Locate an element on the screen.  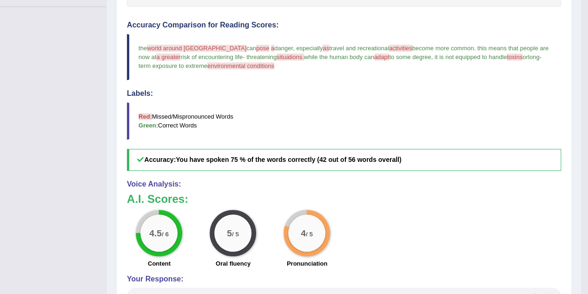
span: to some degree is located at coordinates (410, 57).